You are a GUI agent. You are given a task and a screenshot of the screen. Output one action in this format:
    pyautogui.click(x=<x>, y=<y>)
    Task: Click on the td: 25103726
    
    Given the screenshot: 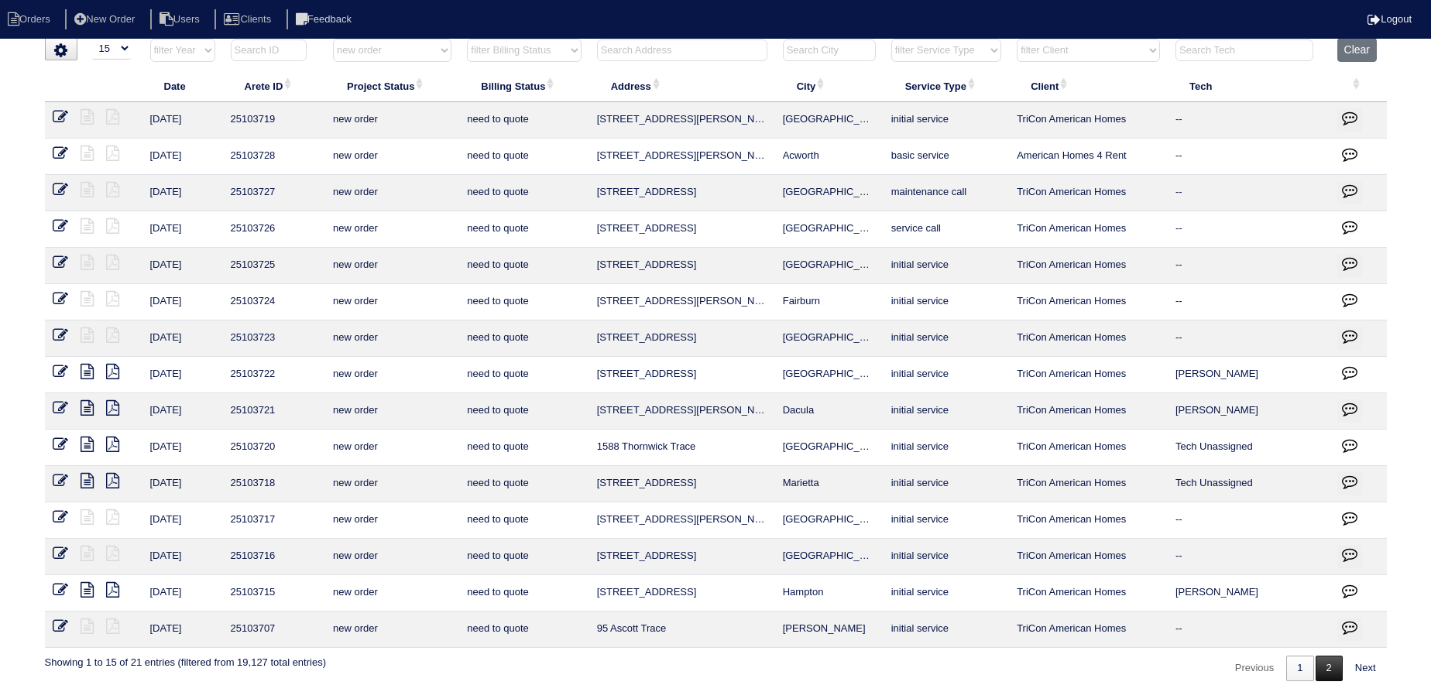 What is the action you would take?
    pyautogui.click(x=274, y=229)
    